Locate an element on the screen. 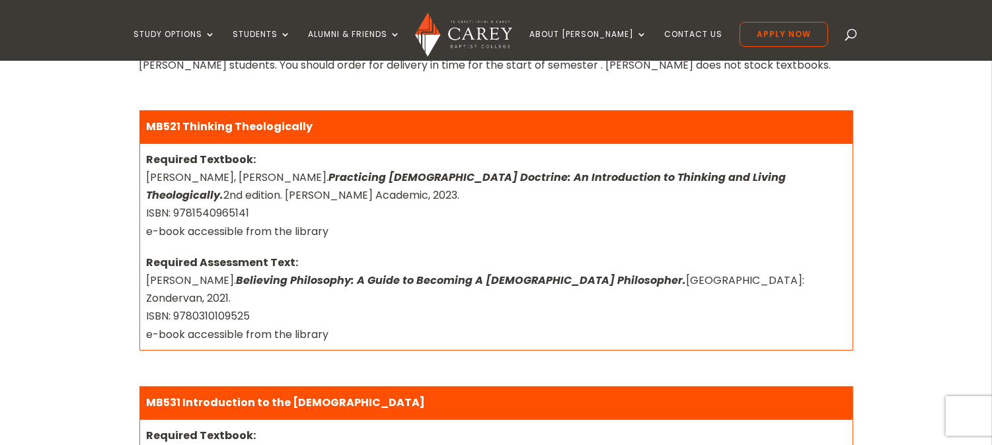  strong: MB521 Thinking Theologically is located at coordinates (230, 126).